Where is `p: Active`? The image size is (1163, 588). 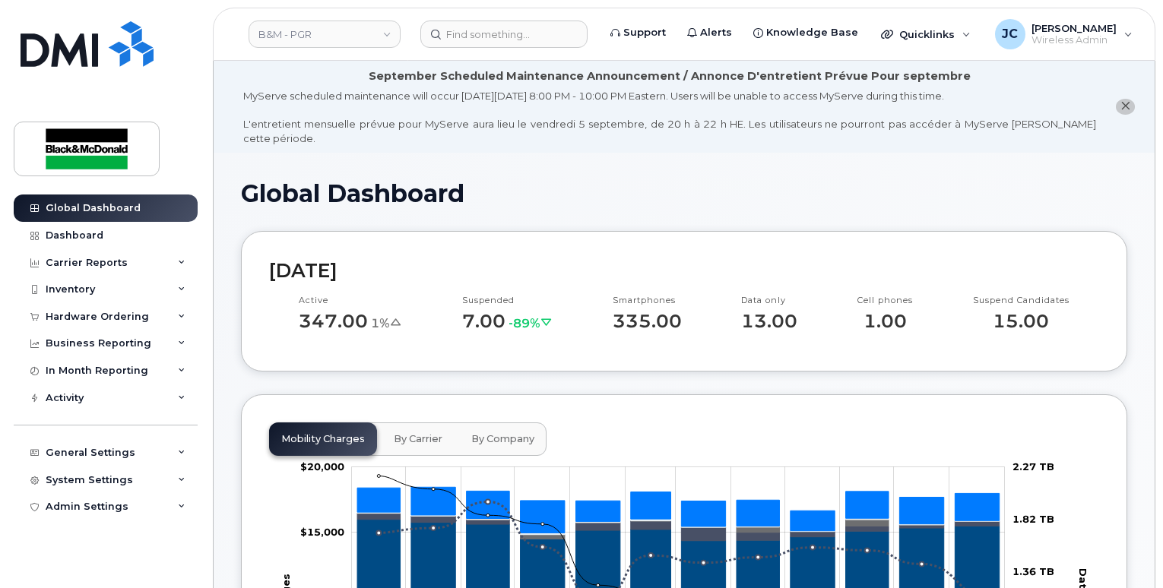
p: Active is located at coordinates (350, 301).